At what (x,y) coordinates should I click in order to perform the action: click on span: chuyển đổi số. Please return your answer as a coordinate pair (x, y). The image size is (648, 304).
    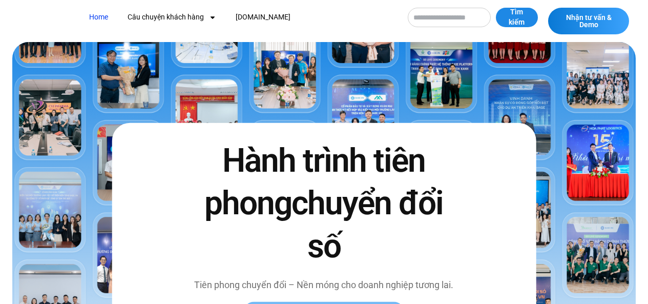
    Looking at the image, I should click on (367, 224).